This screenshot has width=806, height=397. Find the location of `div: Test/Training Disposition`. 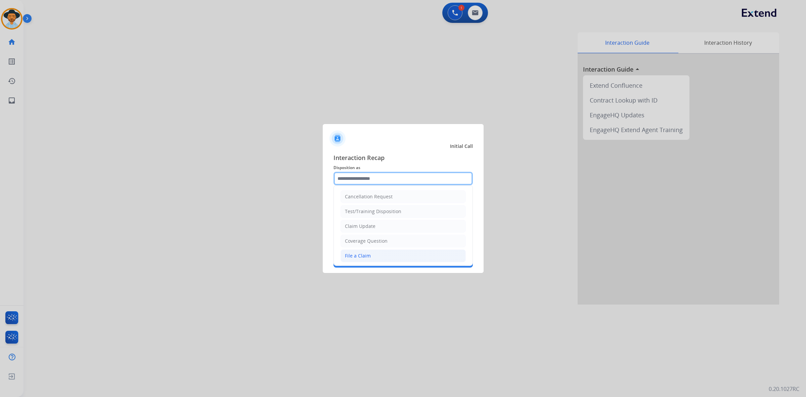

div: Test/Training Disposition is located at coordinates (373, 211).